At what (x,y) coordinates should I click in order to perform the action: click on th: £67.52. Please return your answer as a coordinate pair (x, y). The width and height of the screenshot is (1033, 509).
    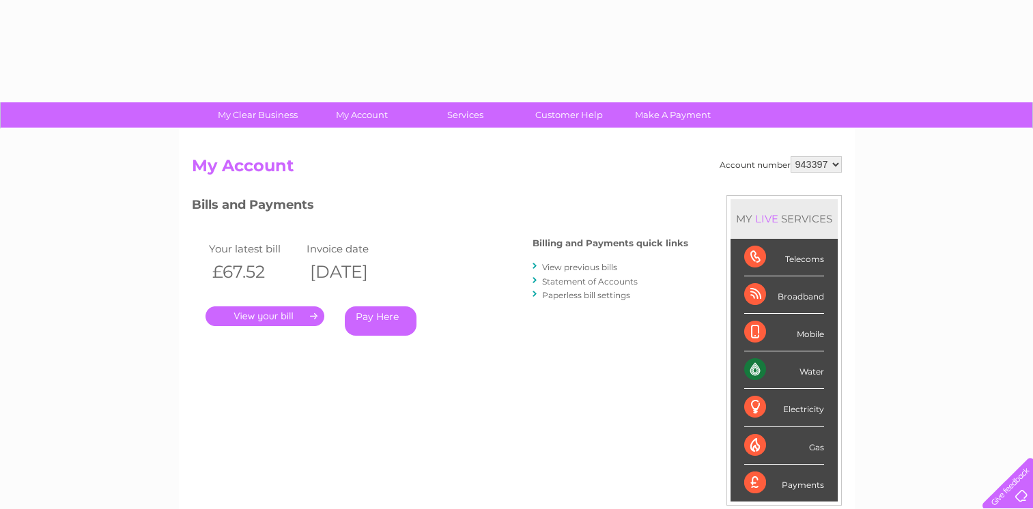
    Looking at the image, I should click on (255, 272).